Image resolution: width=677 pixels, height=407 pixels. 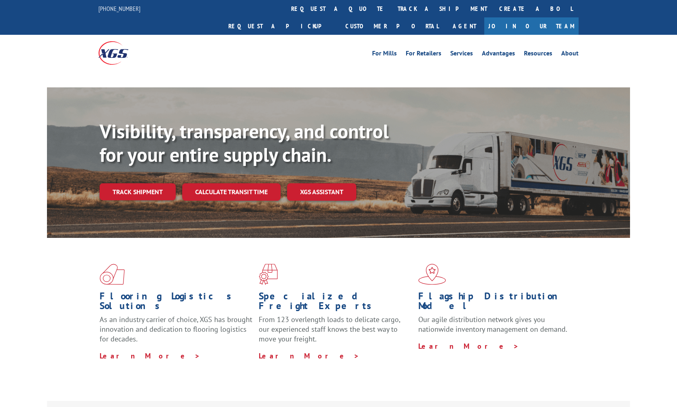 I want to click on a: XGS ASSISTANT, so click(x=321, y=192).